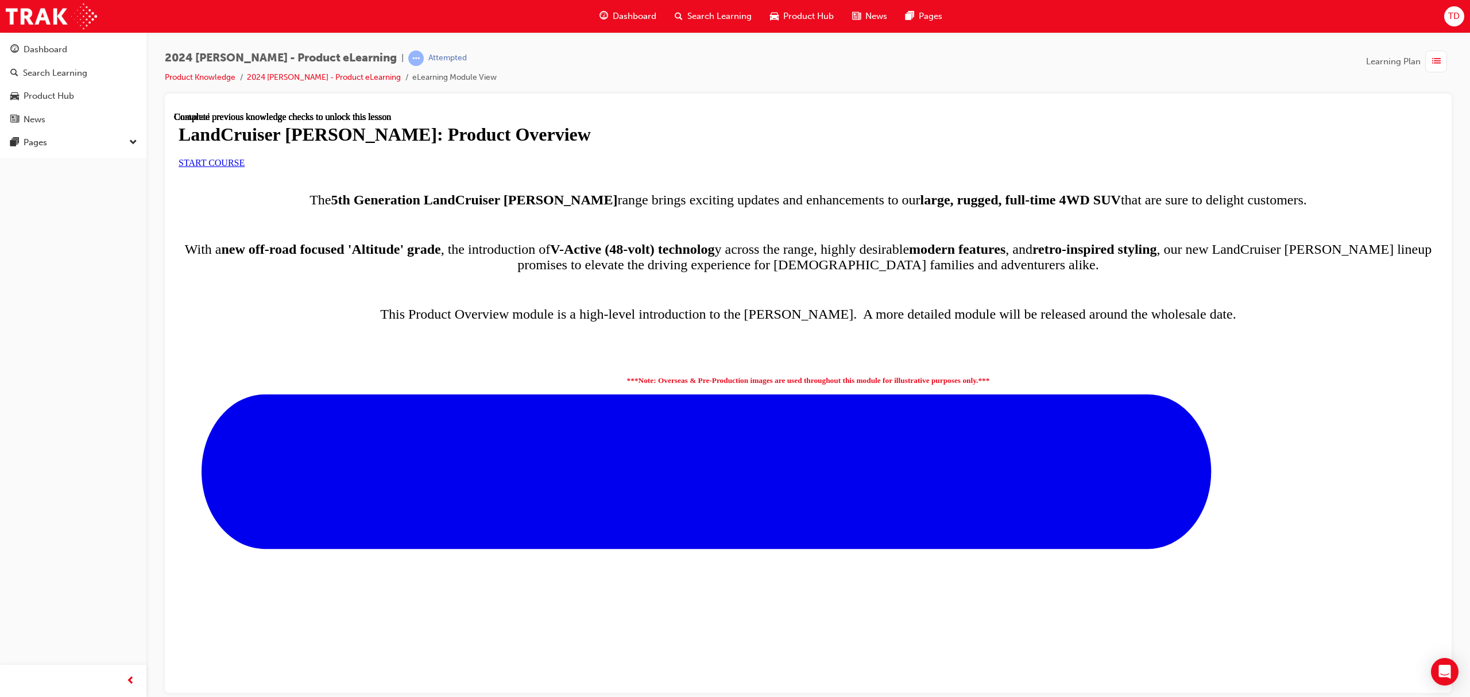  I want to click on div: Attempted, so click(447, 58).